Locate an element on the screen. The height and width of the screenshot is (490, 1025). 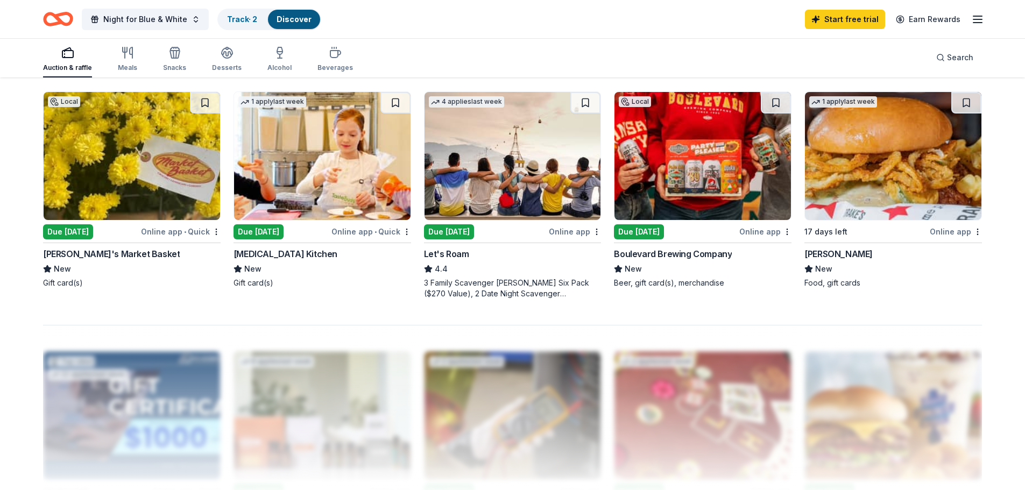
div: Alcohol is located at coordinates (279, 68).